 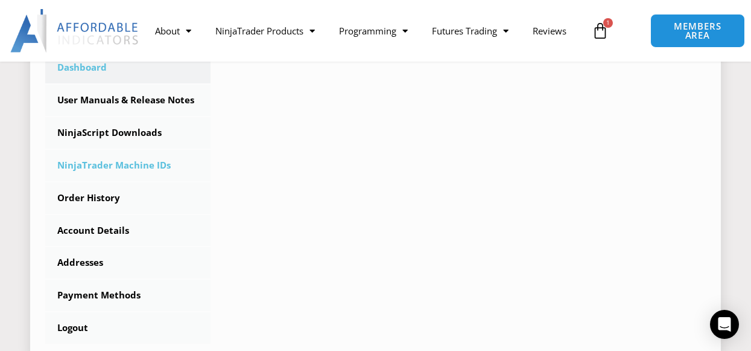 What do you see at coordinates (128, 262) in the screenshot?
I see `a: Addresses` at bounding box center [128, 262].